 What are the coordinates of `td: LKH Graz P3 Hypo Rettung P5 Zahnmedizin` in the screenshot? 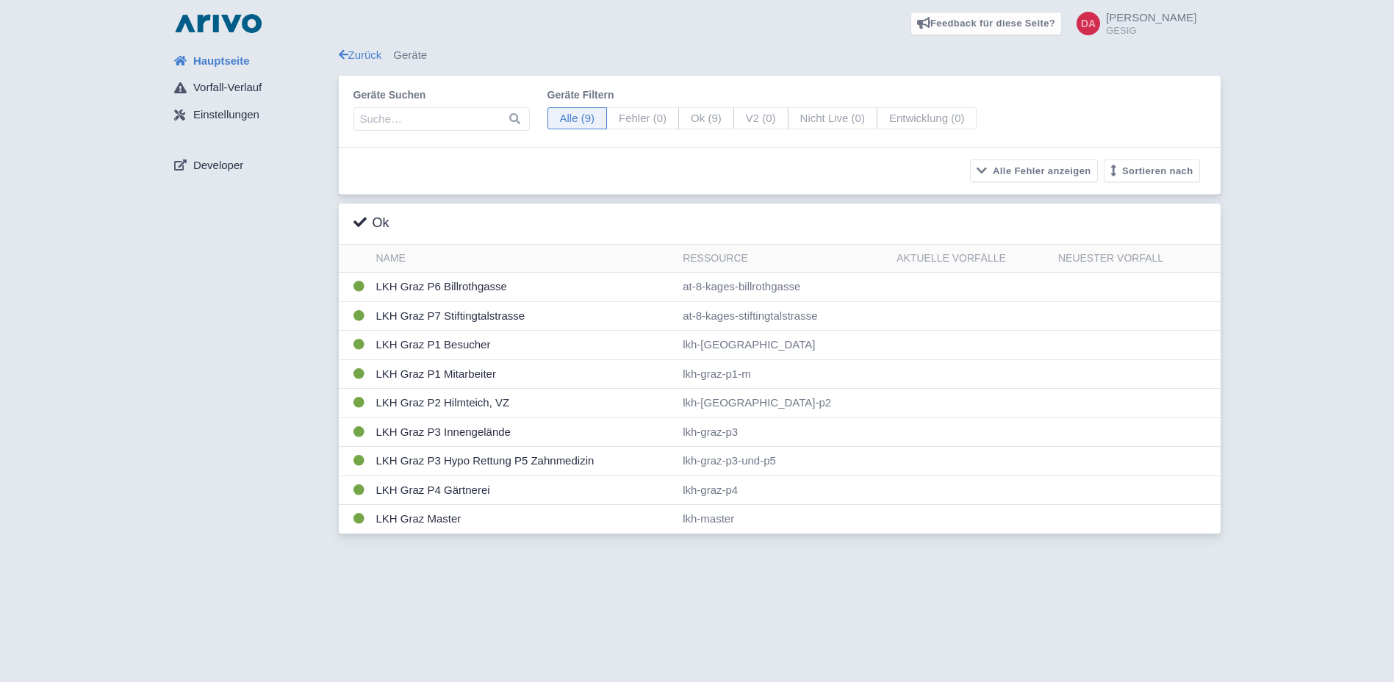 It's located at (524, 461).